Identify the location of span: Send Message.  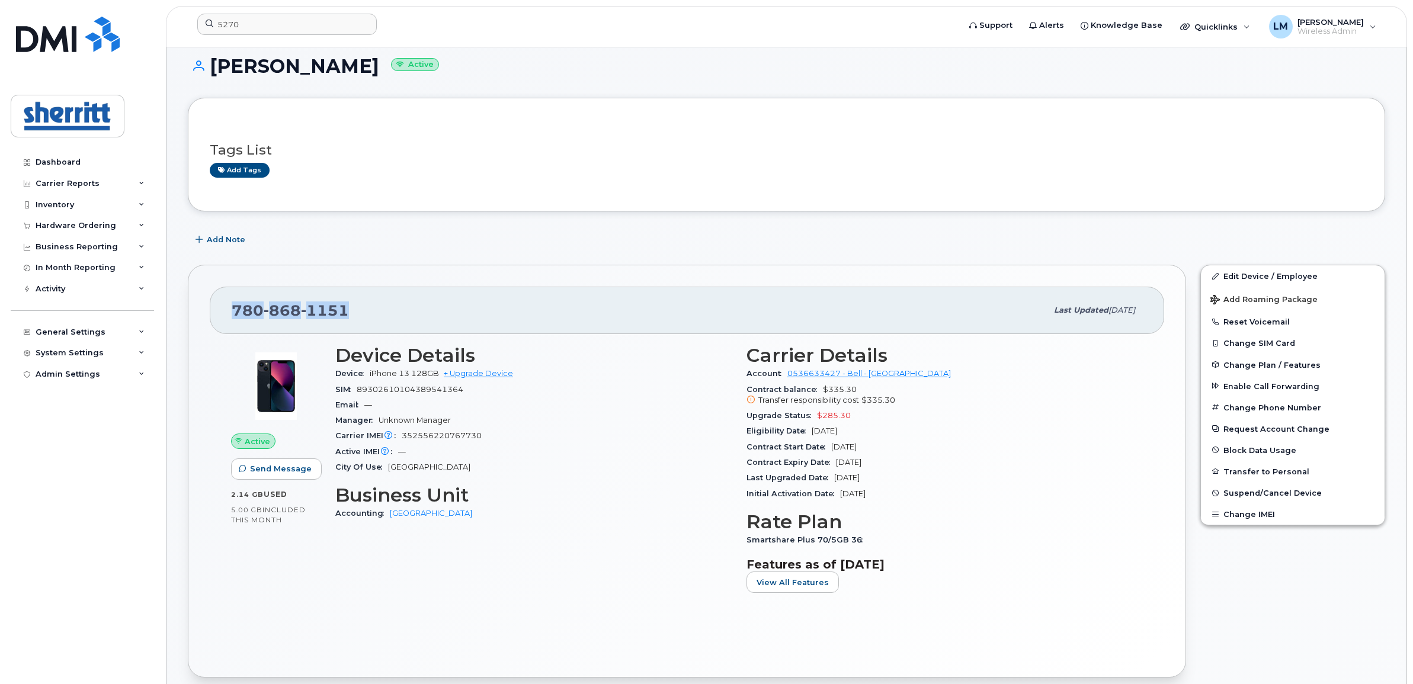
(281, 469).